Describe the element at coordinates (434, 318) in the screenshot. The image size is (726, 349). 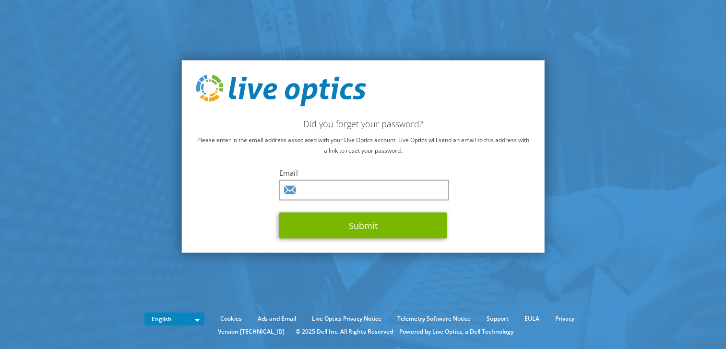
I see `a: Telemetry Software Notice` at that location.